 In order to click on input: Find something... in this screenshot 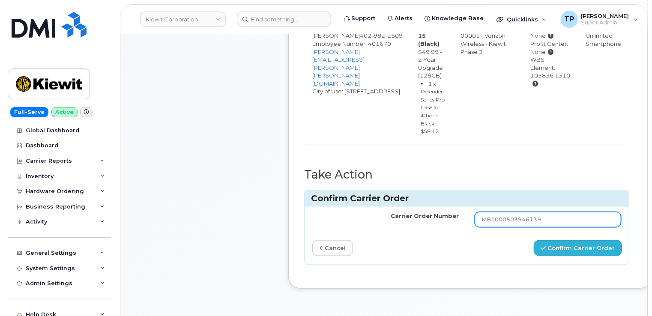, I will do `click(284, 19)`.